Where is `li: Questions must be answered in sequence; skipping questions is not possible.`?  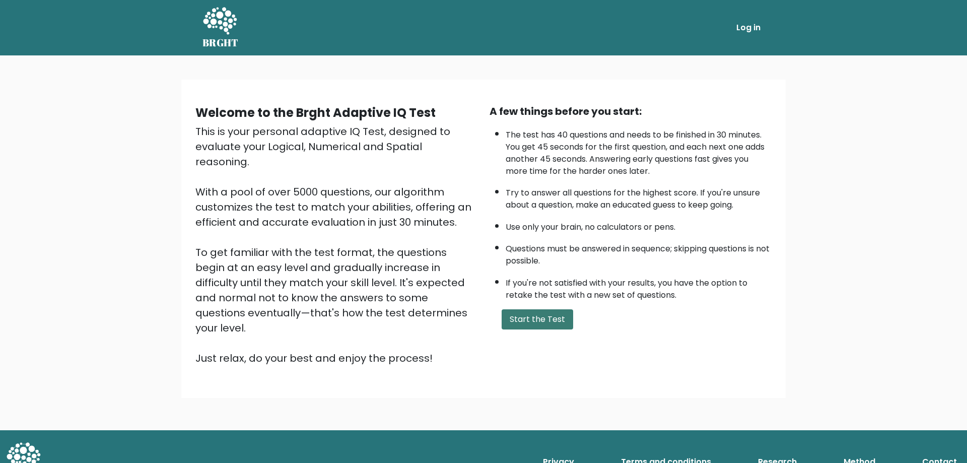
li: Questions must be answered in sequence; skipping questions is not possible. is located at coordinates (639, 252).